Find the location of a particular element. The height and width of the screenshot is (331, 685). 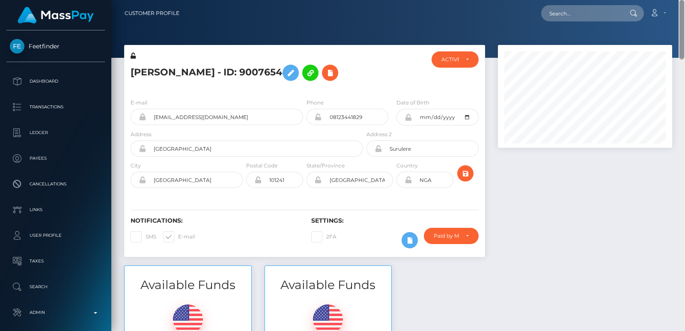

p: Cancellations is located at coordinates (56, 184).